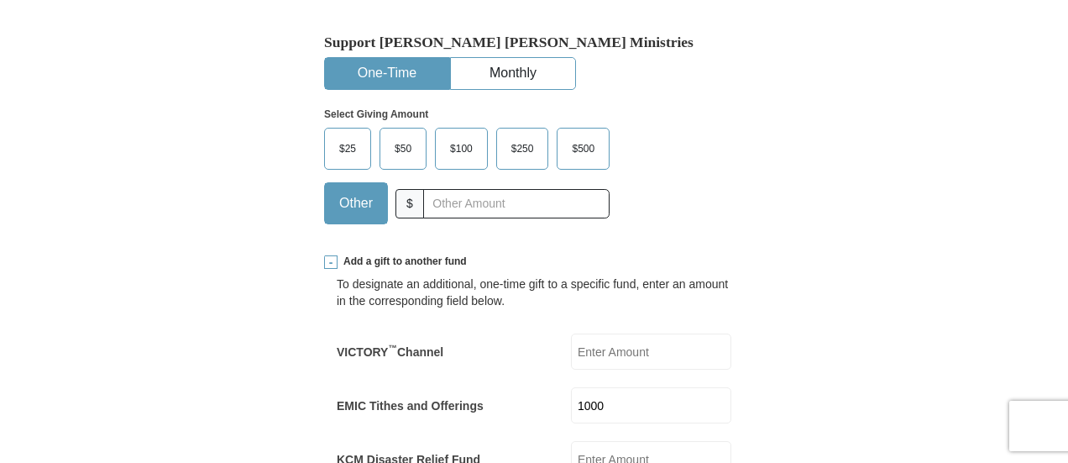 Image resolution: width=1068 pixels, height=463 pixels. What do you see at coordinates (461, 149) in the screenshot?
I see `span: $100` at bounding box center [461, 149].